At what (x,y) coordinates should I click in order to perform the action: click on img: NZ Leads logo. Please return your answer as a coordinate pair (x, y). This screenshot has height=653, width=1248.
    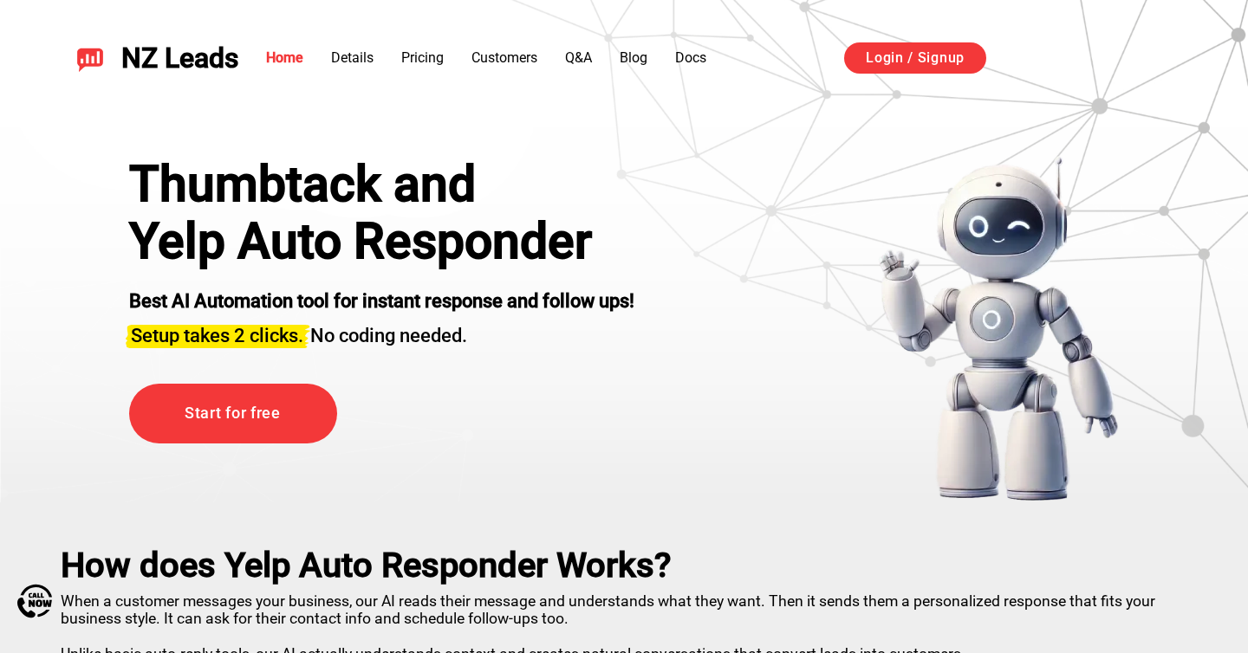
    Looking at the image, I should click on (90, 58).